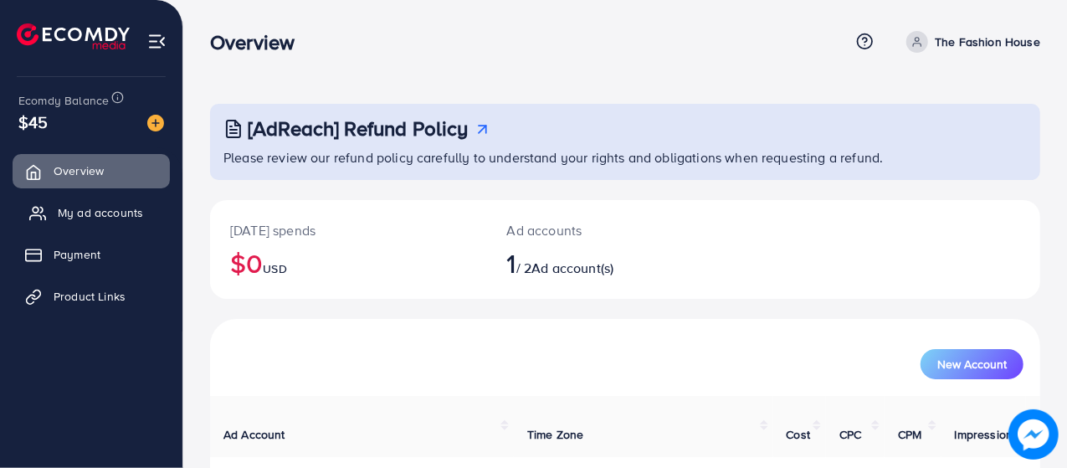 The width and height of the screenshot is (1067, 468). Describe the element at coordinates (972, 364) in the screenshot. I see `button: New Account` at that location.